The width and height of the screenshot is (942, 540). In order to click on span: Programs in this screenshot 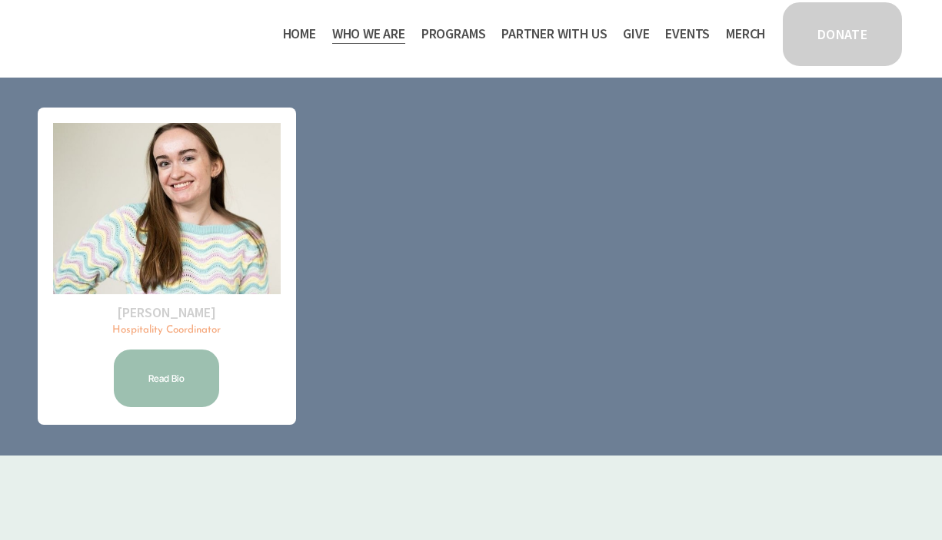, I will do `click(453, 34)`.